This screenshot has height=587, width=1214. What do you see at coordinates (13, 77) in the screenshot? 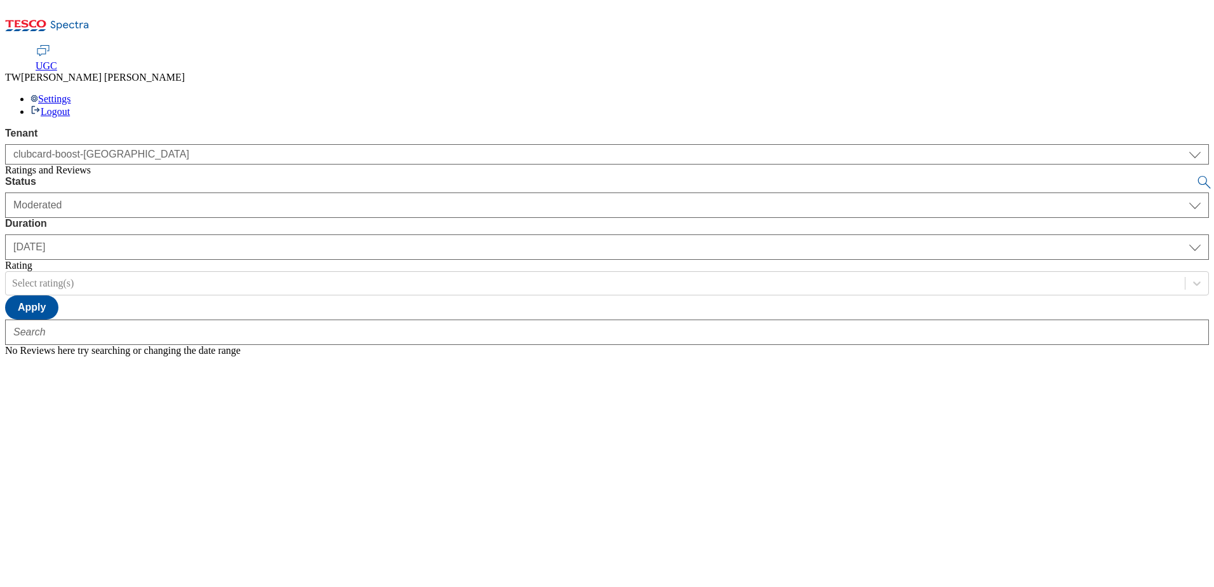
I see `span: TW` at bounding box center [13, 77].